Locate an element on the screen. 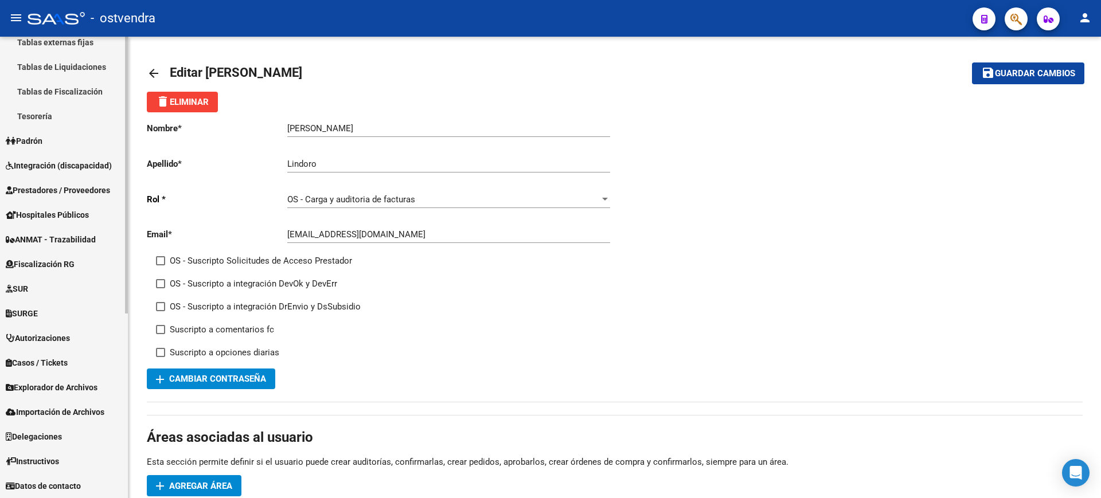  span: Autorizaciones is located at coordinates (38, 338).